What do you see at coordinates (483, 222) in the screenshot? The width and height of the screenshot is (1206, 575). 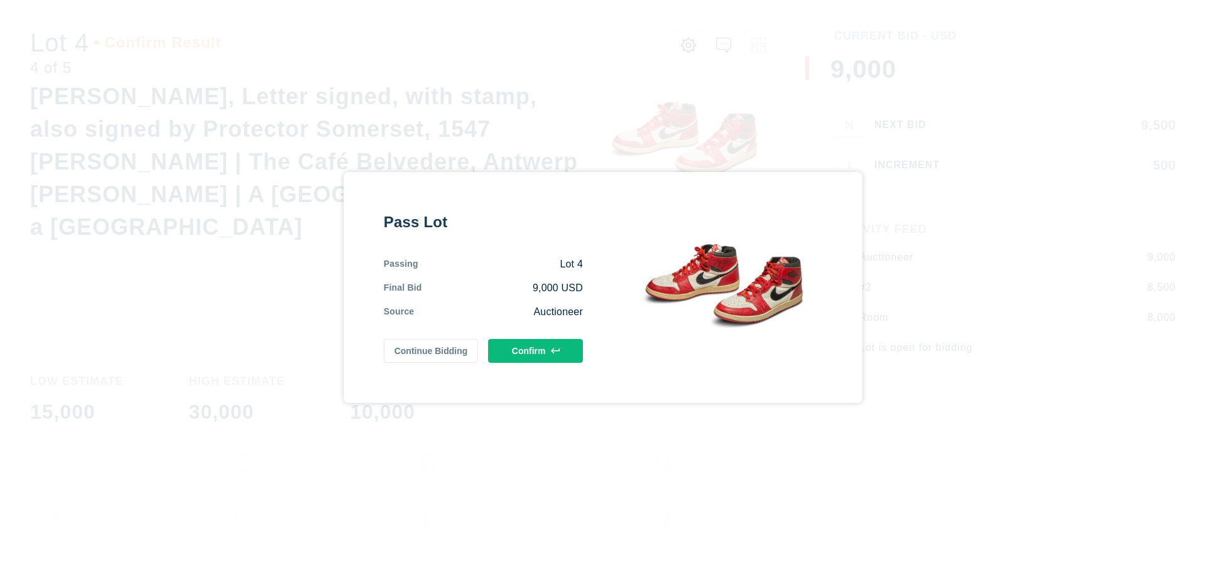 I see `div: Pass Lot` at bounding box center [483, 222].